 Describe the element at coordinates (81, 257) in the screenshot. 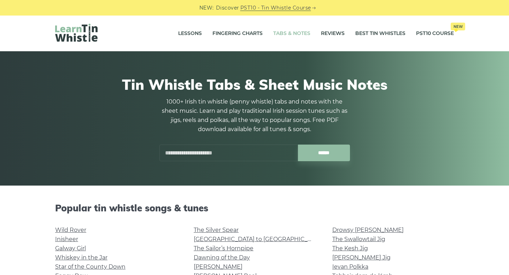

I see `a: Whiskey in the Jar` at that location.